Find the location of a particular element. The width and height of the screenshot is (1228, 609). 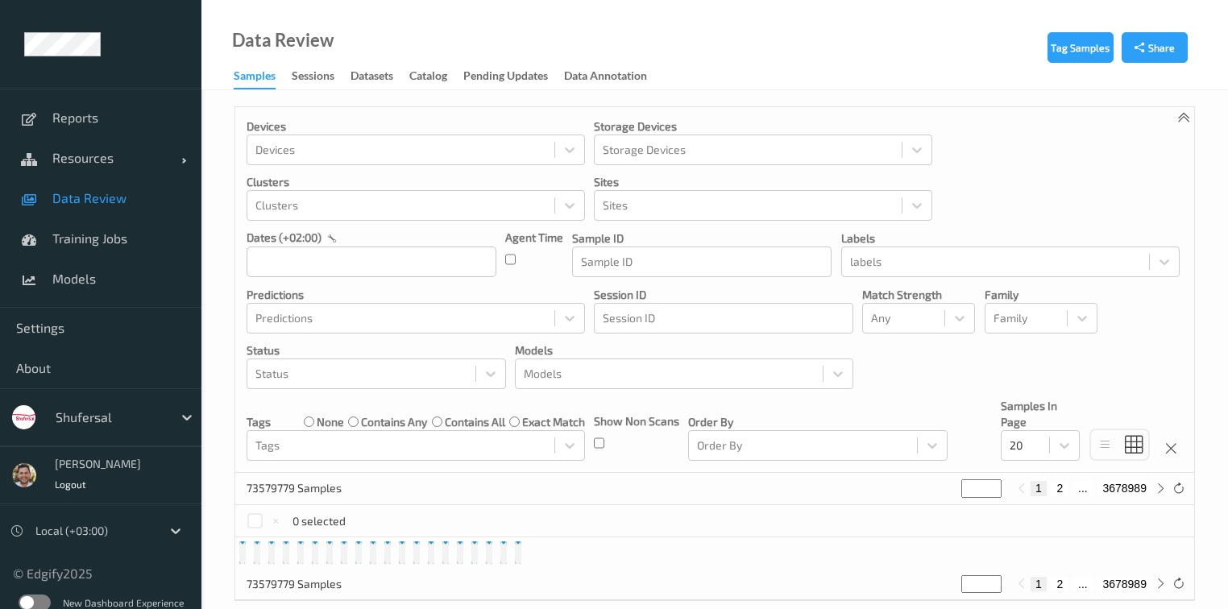

div: Pending Updates is located at coordinates (505, 77).